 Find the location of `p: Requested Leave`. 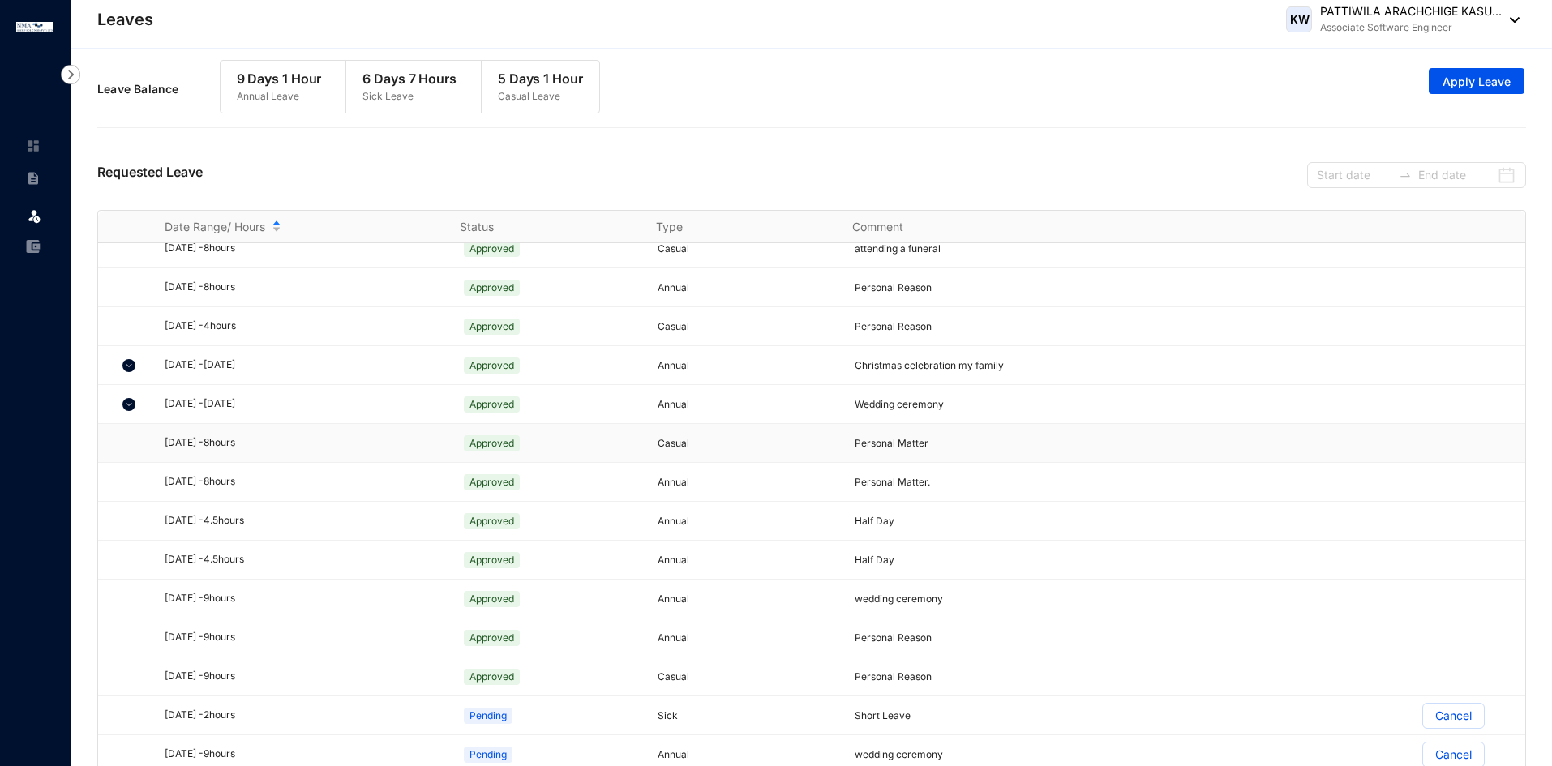

p: Requested Leave is located at coordinates (150, 175).